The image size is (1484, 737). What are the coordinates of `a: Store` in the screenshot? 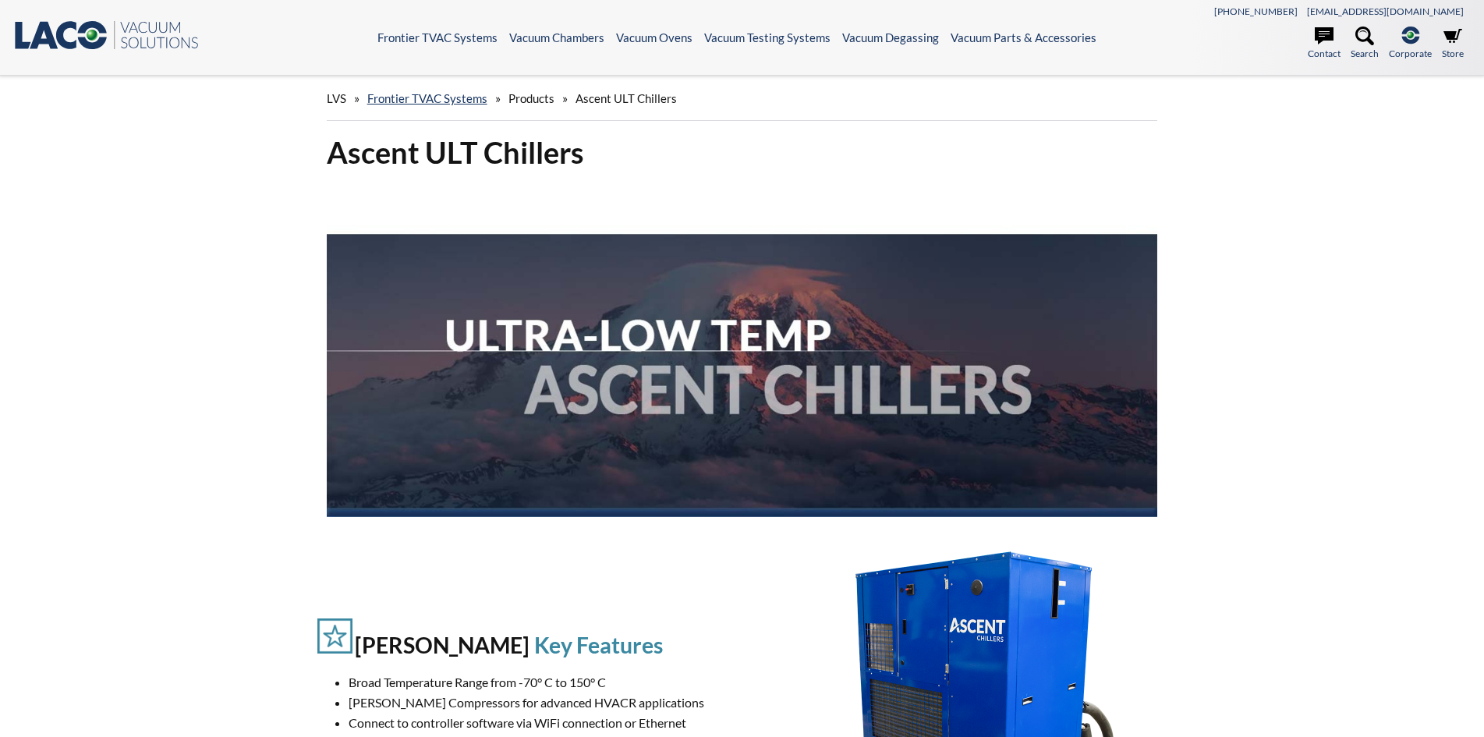 It's located at (1453, 44).